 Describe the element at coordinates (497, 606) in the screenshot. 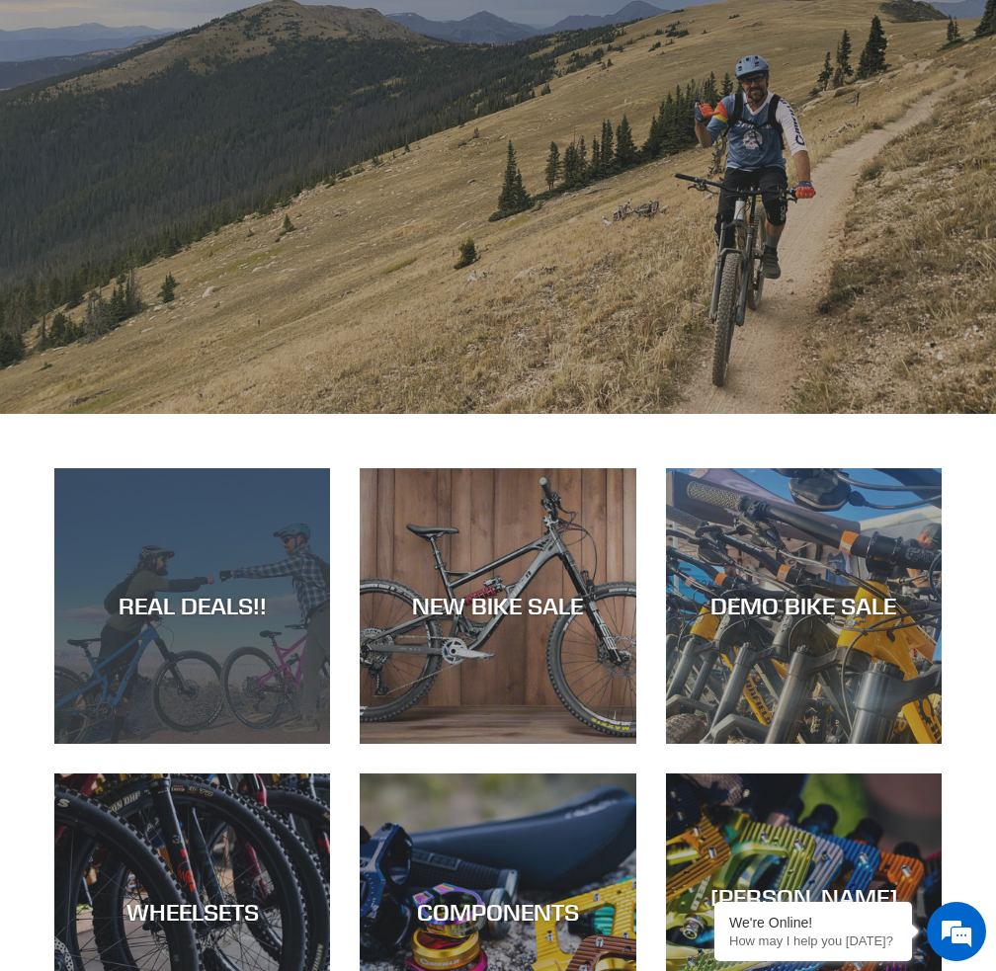

I see `div: NEW BIKE SALE` at that location.